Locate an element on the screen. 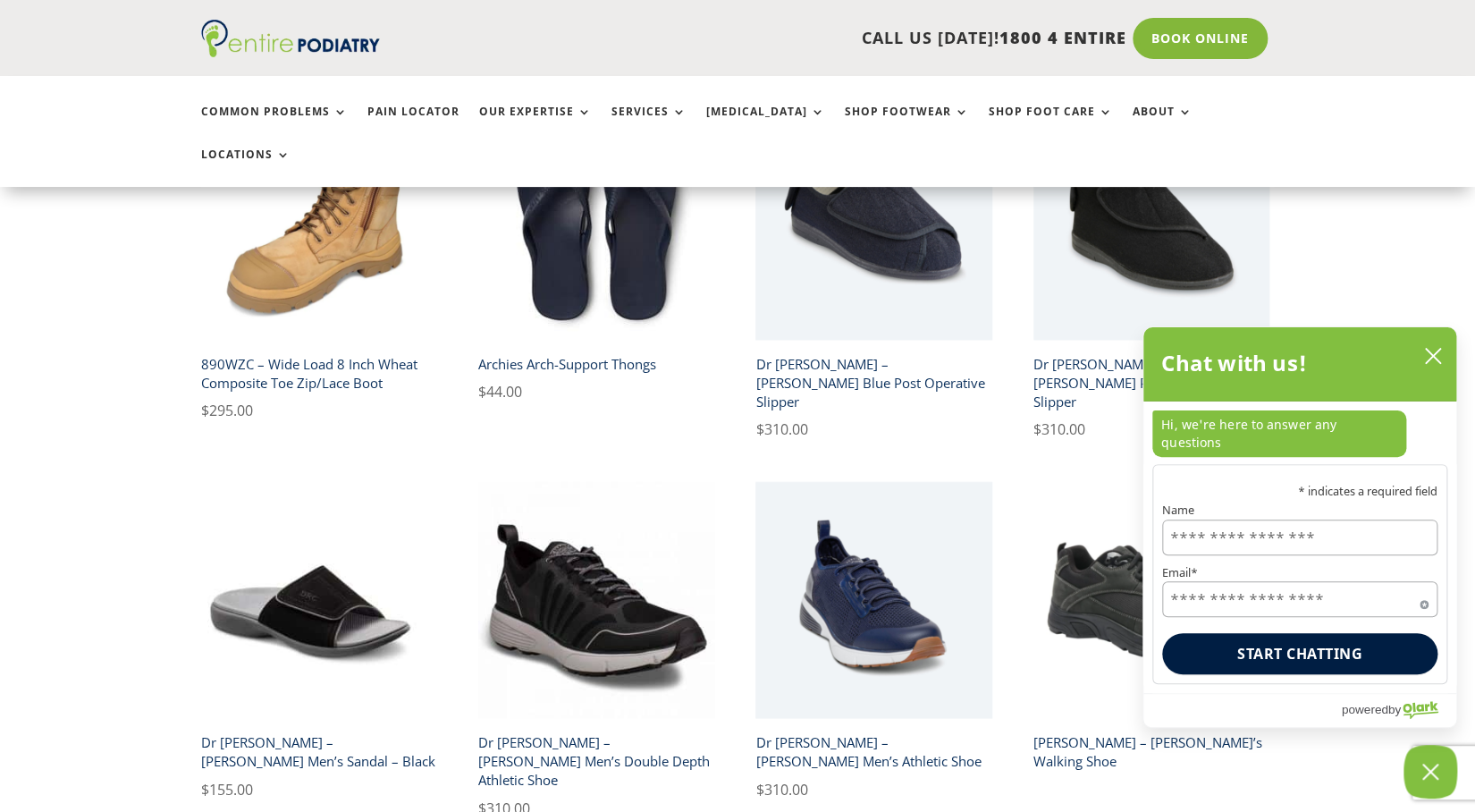  button: Start chatting is located at coordinates (1300, 653).